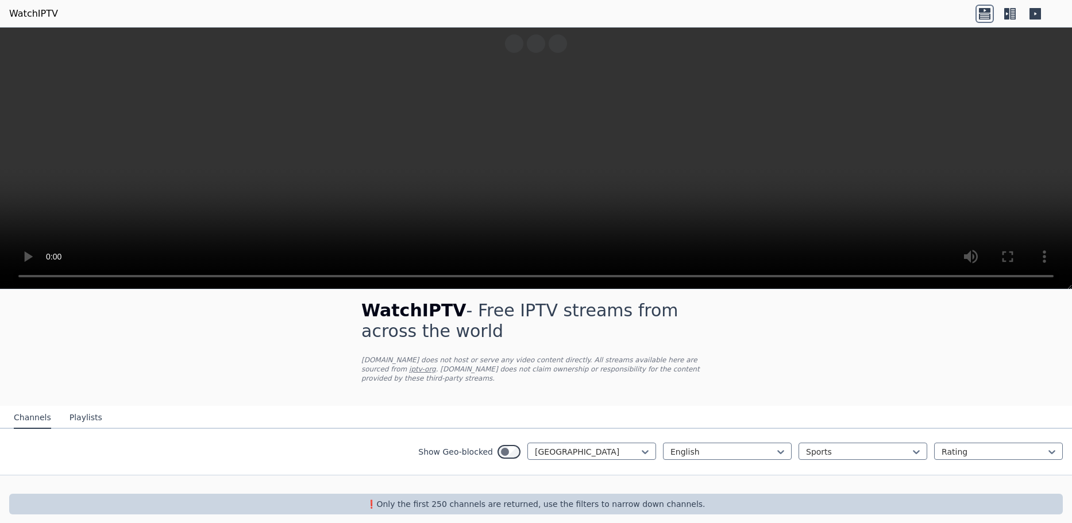 The image size is (1072, 523). Describe the element at coordinates (414, 310) in the screenshot. I see `span: WatchIPTV` at that location.